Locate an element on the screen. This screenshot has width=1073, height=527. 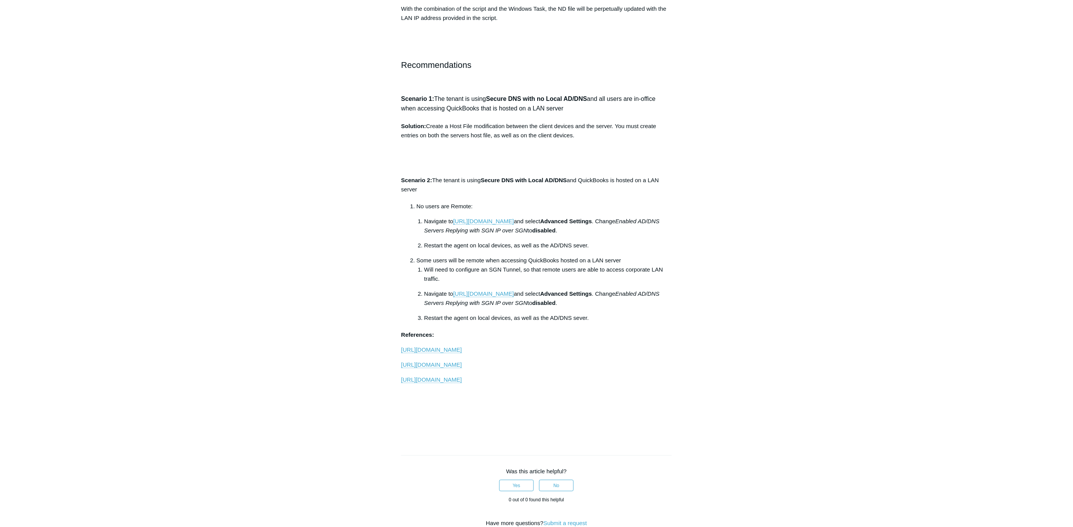
strong: Secure DNS with Local AD/DNS is located at coordinates (524, 180).